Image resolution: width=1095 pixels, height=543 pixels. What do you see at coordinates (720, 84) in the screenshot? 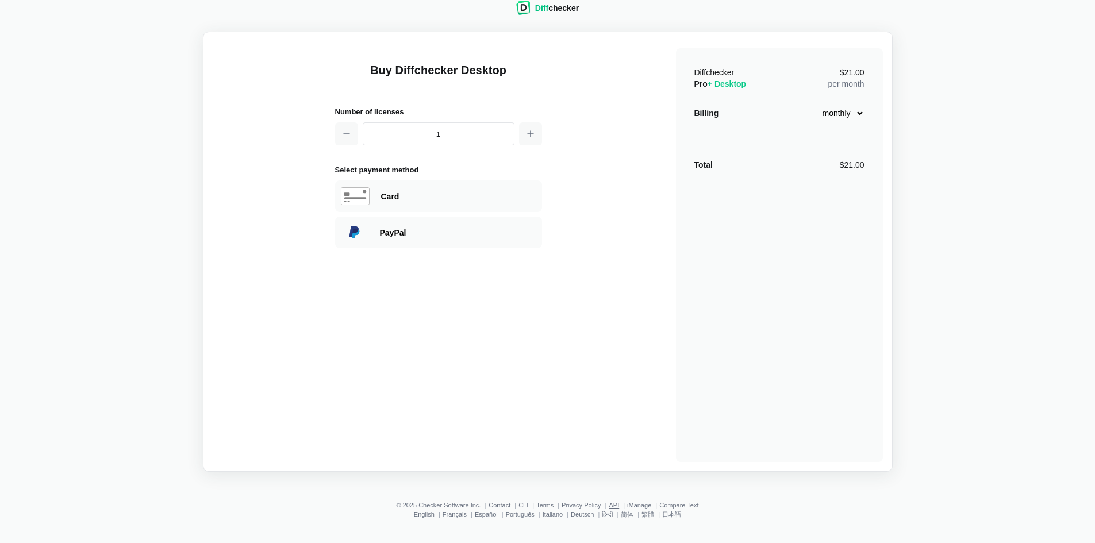
I see `span: Pro` at bounding box center [720, 84].